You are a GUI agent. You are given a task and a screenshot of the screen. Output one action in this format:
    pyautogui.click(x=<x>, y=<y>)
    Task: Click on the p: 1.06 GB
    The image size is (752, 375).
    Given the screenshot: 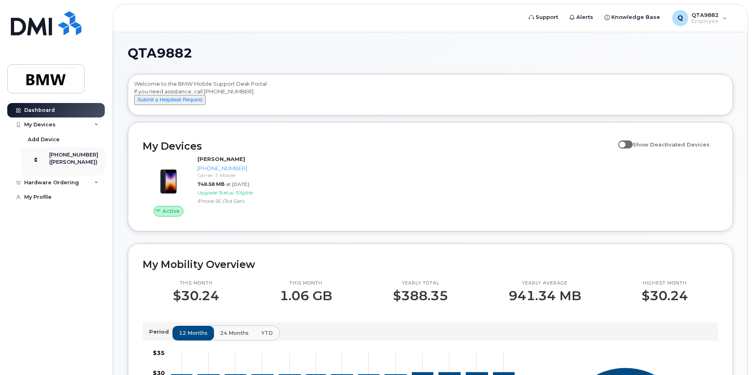 What is the action you would take?
    pyautogui.click(x=306, y=296)
    